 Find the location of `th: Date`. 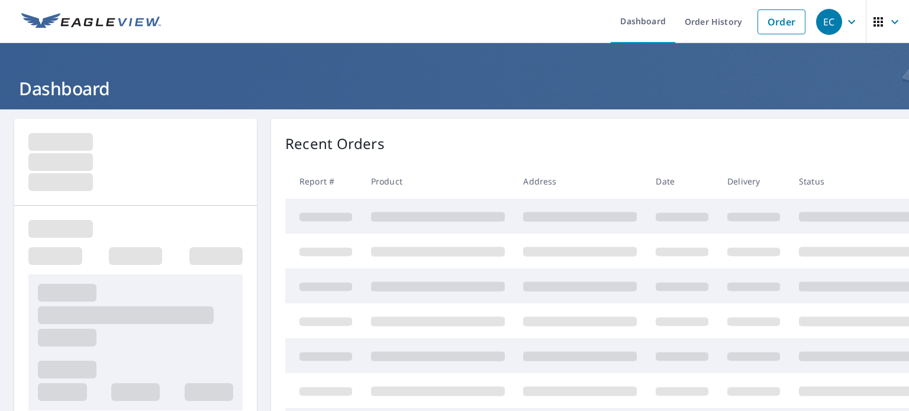

th: Date is located at coordinates (682, 181).